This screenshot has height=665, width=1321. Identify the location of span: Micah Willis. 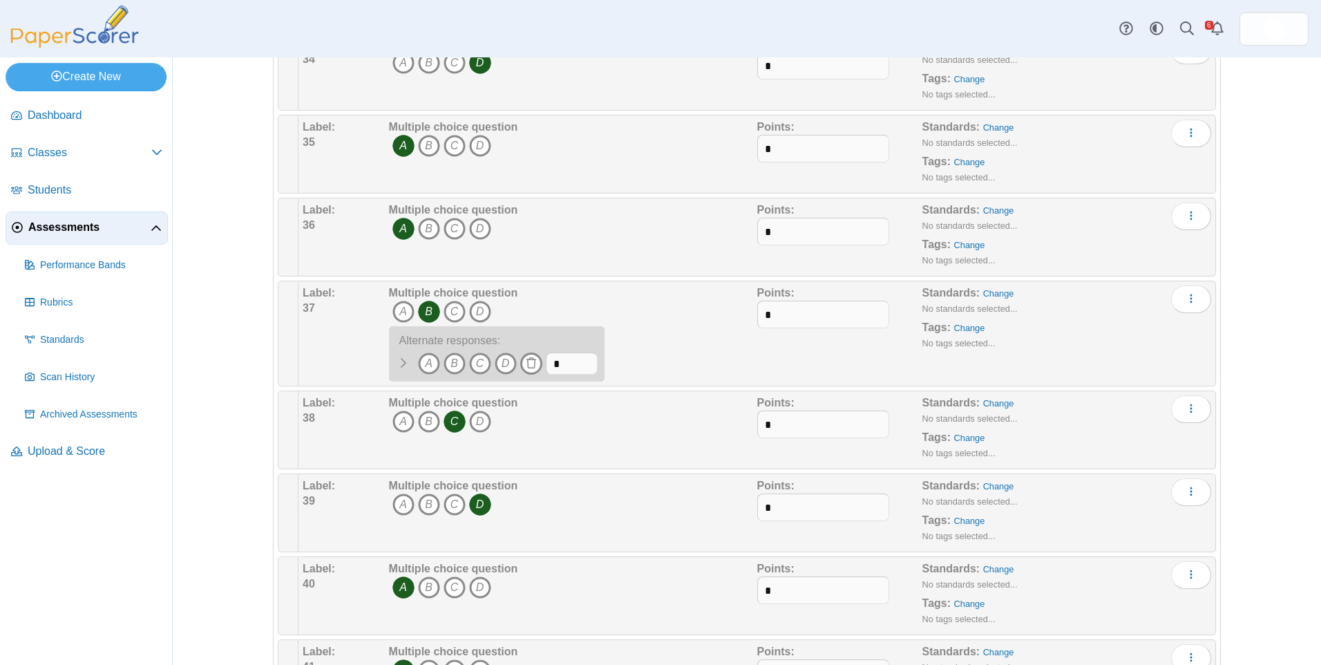
(1274, 29).